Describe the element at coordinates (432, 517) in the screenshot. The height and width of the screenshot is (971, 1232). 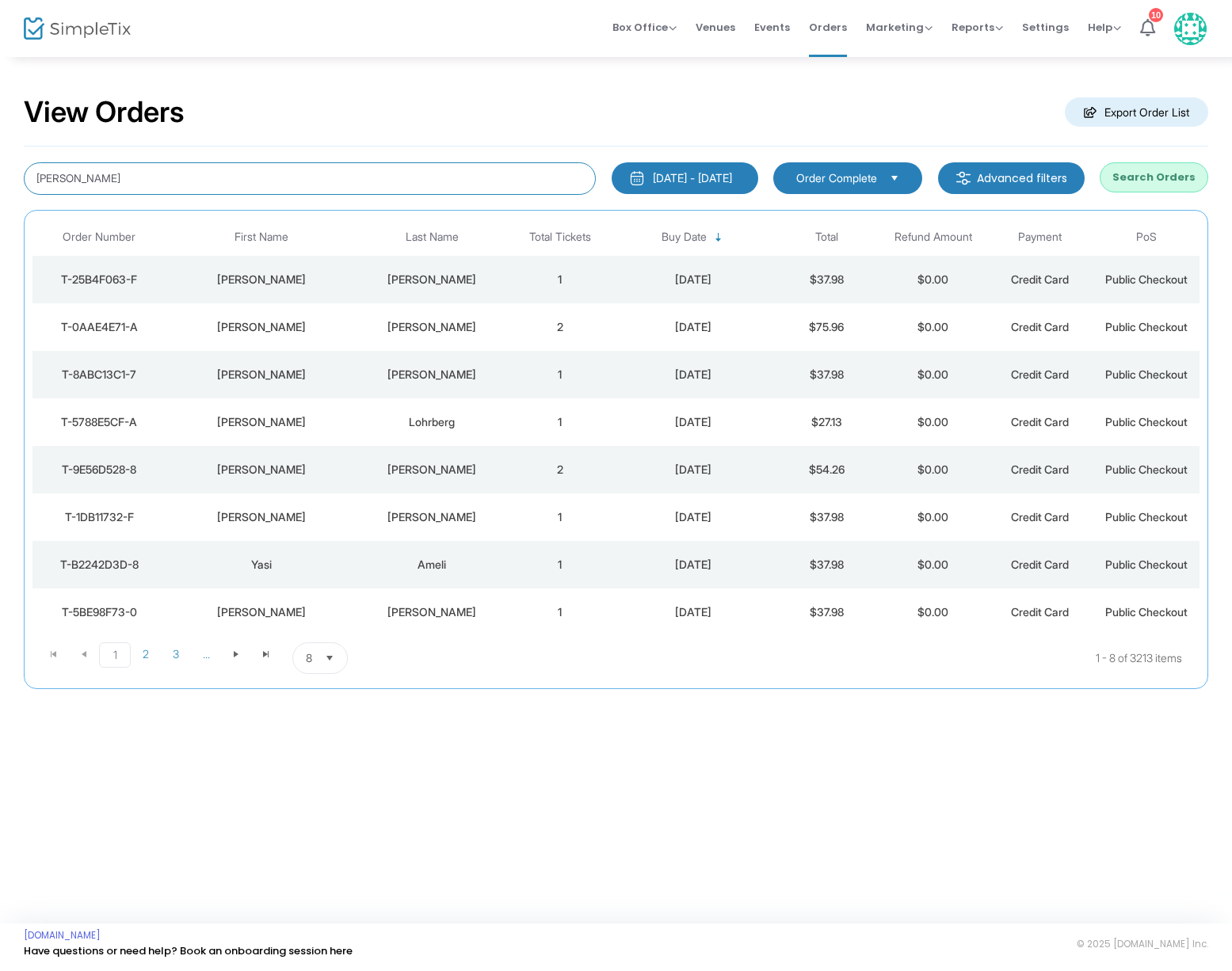
I see `div: Johnson` at that location.